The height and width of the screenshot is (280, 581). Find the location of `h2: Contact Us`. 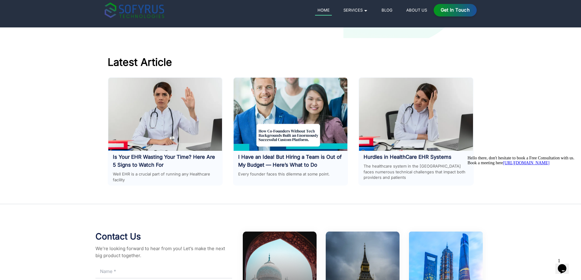

h2: Contact Us is located at coordinates (164, 237).